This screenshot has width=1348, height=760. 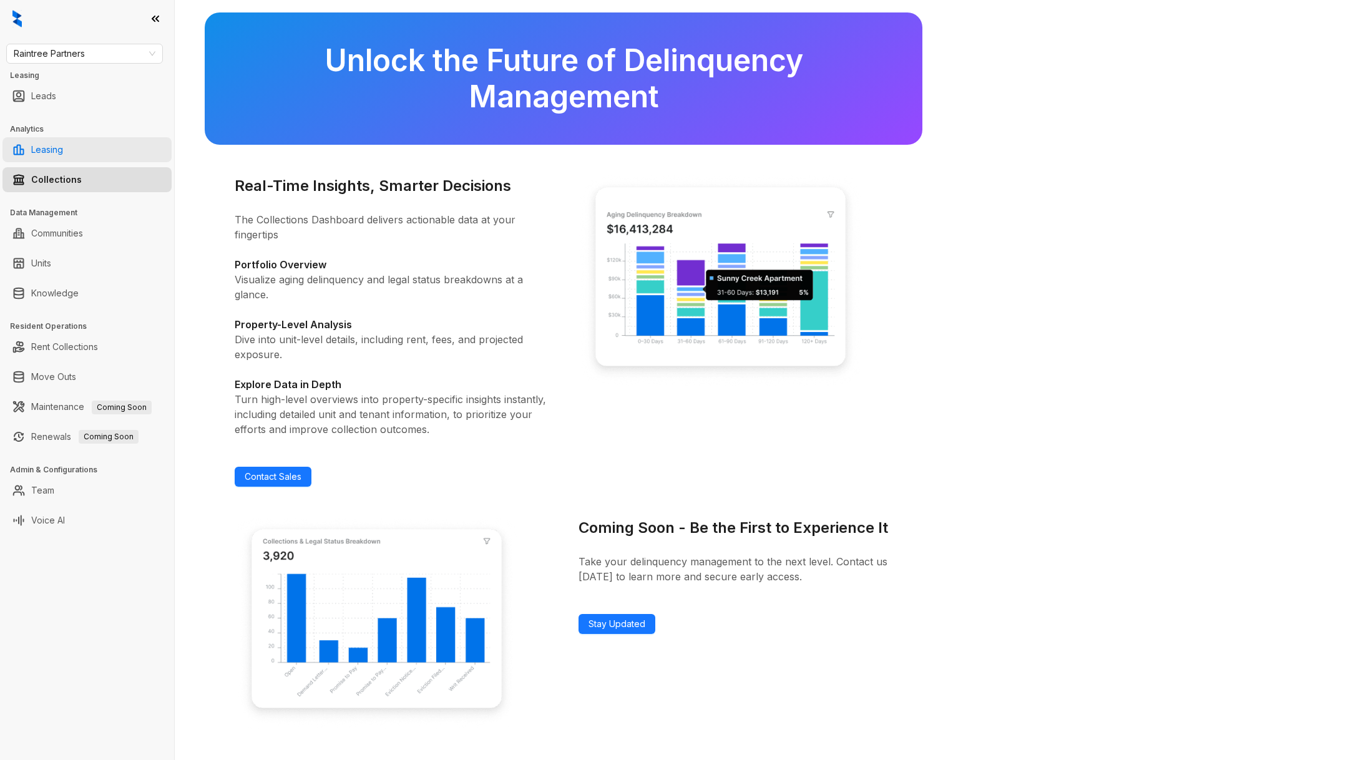 I want to click on h2: Unlock the Future of Delinquency Management, so click(x=564, y=79).